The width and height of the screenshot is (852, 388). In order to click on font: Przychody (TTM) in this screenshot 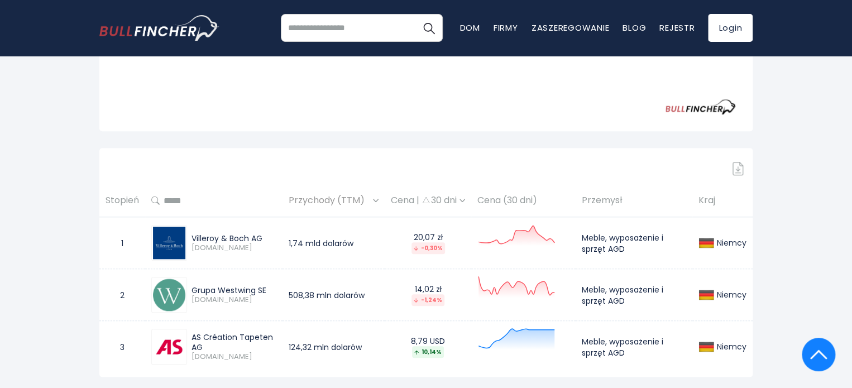, I will do `click(326, 200)`.